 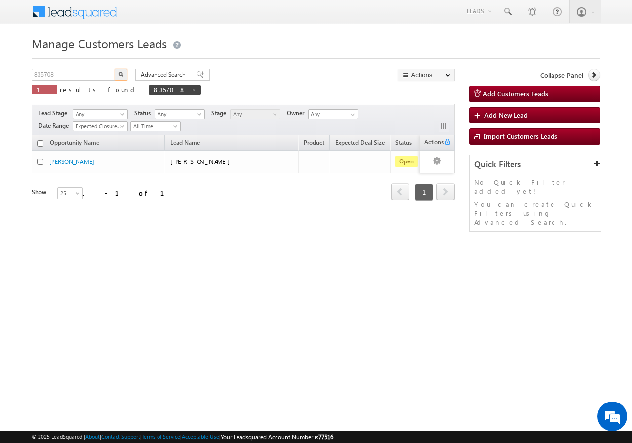 I want to click on span: Collapse Panel, so click(x=561, y=75).